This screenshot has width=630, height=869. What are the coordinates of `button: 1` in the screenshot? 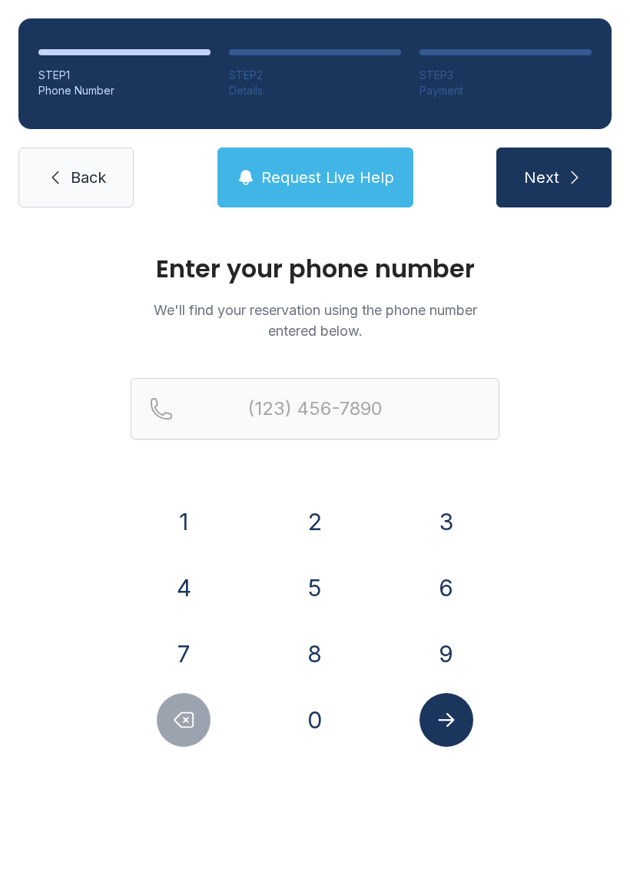 It's located at (184, 522).